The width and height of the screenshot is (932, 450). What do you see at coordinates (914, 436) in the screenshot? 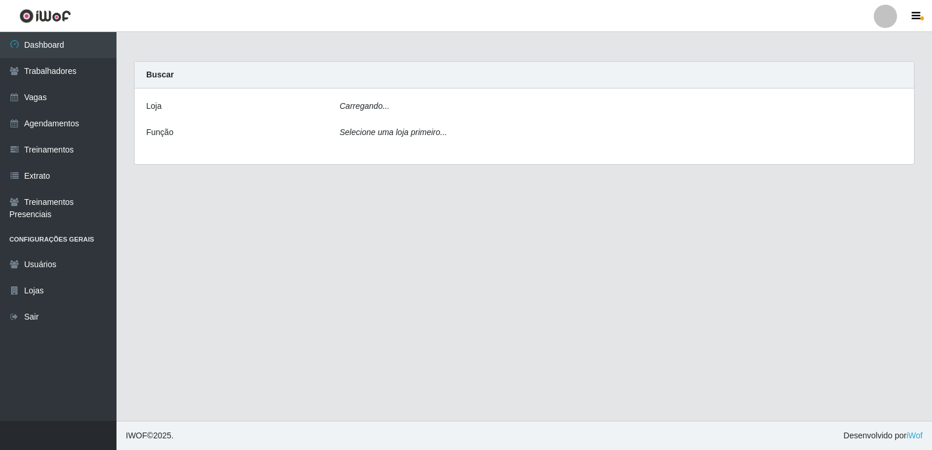
I see `a: iWof` at bounding box center [914, 436].